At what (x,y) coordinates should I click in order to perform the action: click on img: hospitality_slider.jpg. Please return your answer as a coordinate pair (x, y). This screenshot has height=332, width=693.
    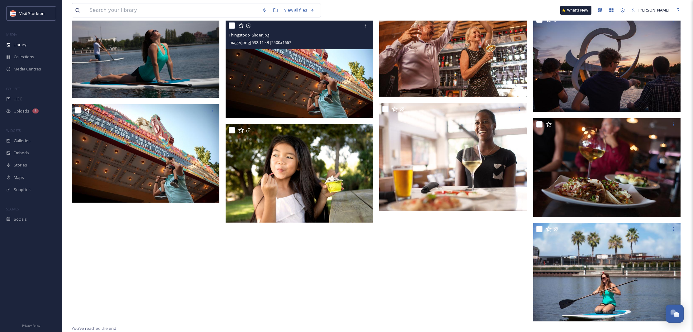
    Looking at the image, I should click on (453, 157).